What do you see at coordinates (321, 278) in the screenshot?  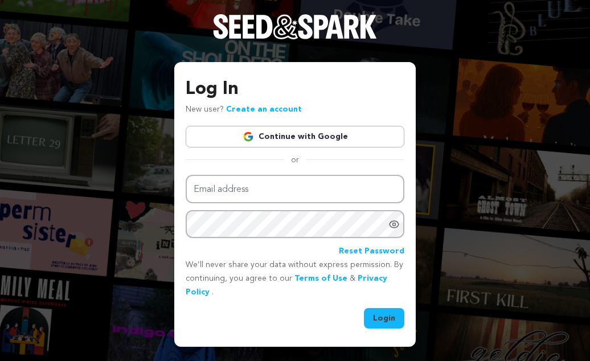 I see `a: Terms of Use` at bounding box center [321, 278].